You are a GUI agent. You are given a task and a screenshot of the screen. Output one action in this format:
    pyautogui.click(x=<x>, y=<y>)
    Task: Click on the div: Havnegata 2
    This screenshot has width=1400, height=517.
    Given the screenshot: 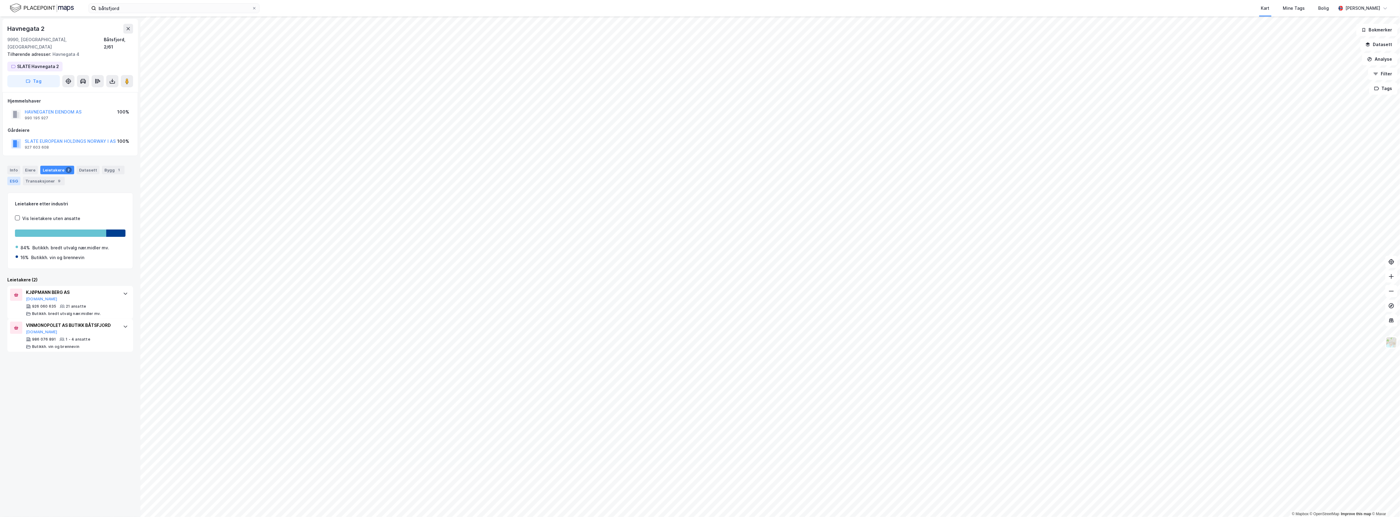 What is the action you would take?
    pyautogui.click(x=27, y=29)
    